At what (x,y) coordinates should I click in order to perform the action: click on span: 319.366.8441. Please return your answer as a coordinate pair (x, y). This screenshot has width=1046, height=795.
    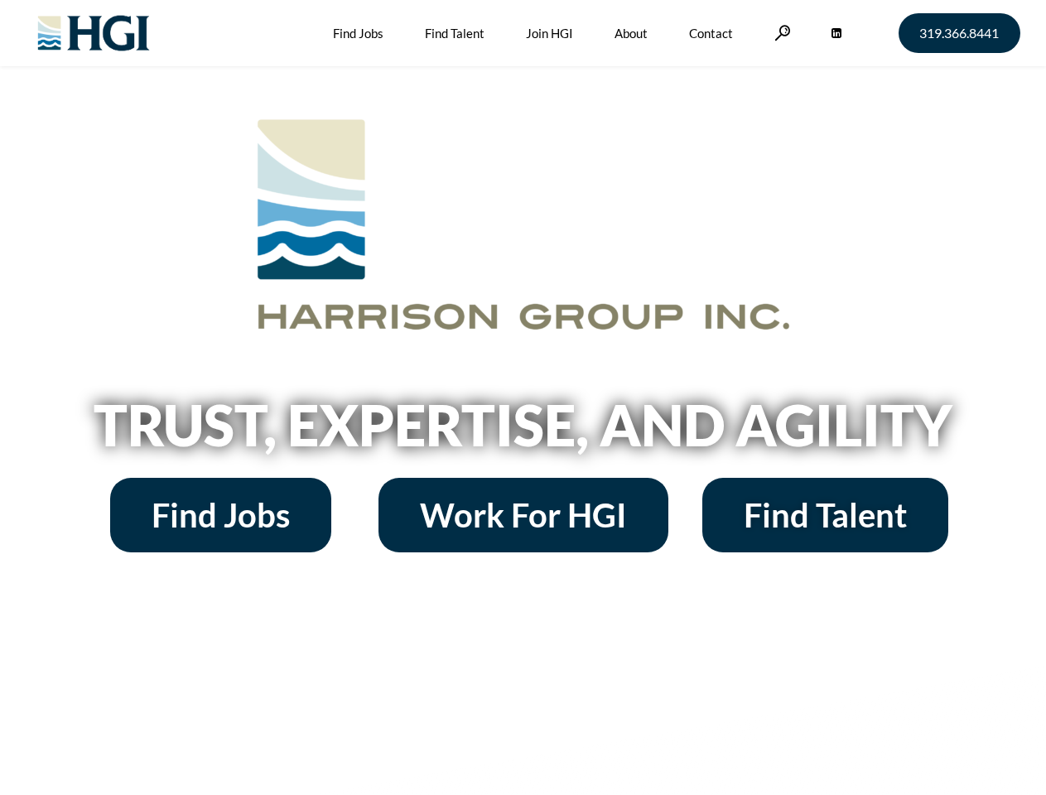
    Looking at the image, I should click on (959, 33).